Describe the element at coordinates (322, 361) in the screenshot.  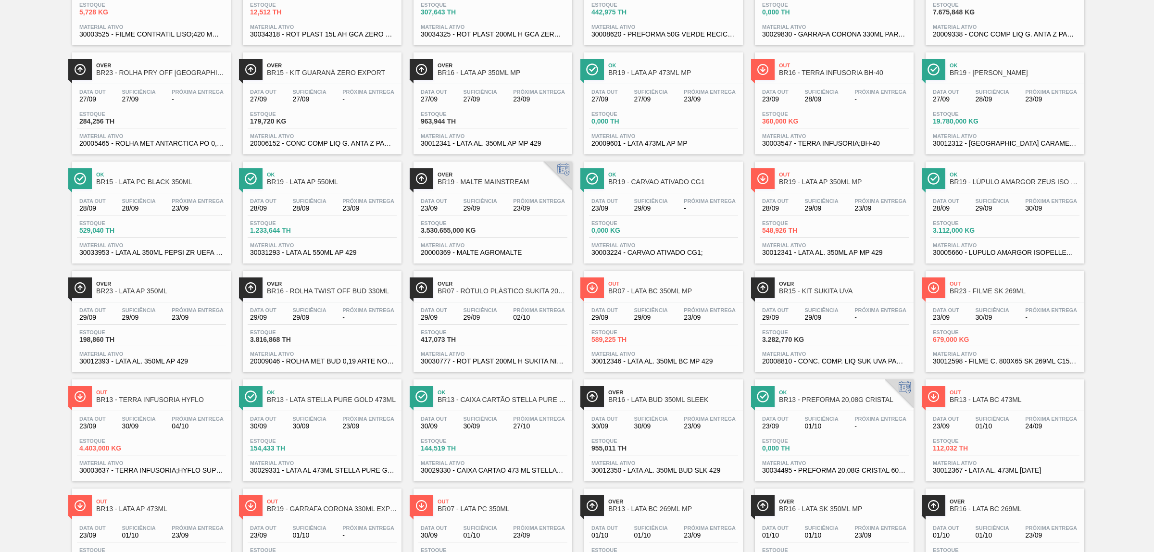
I see `span: 20009046 - ROLHA MET BUD 0,19 ARTE NOVA CX10MIL` at that location.